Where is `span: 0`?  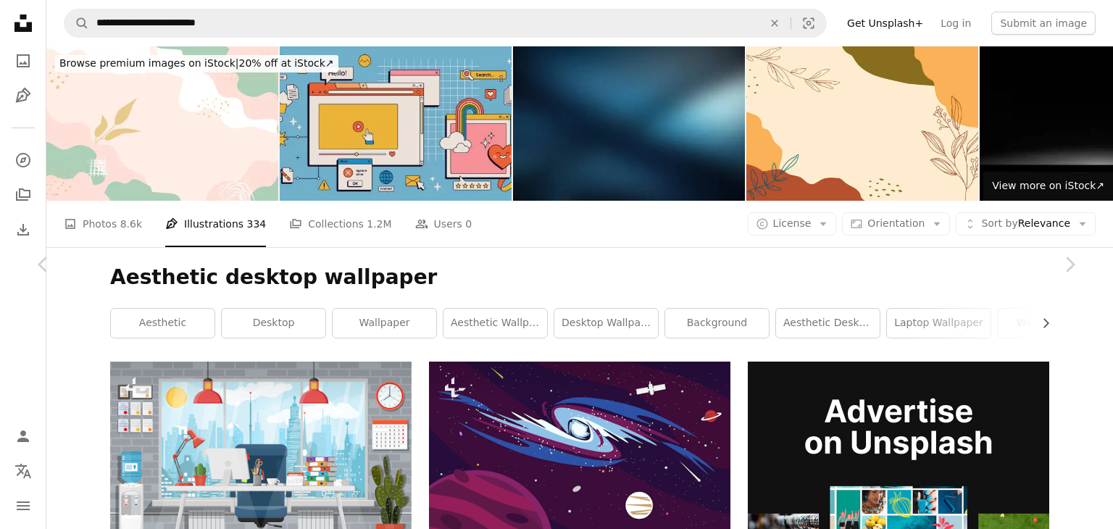
span: 0 is located at coordinates (468, 224).